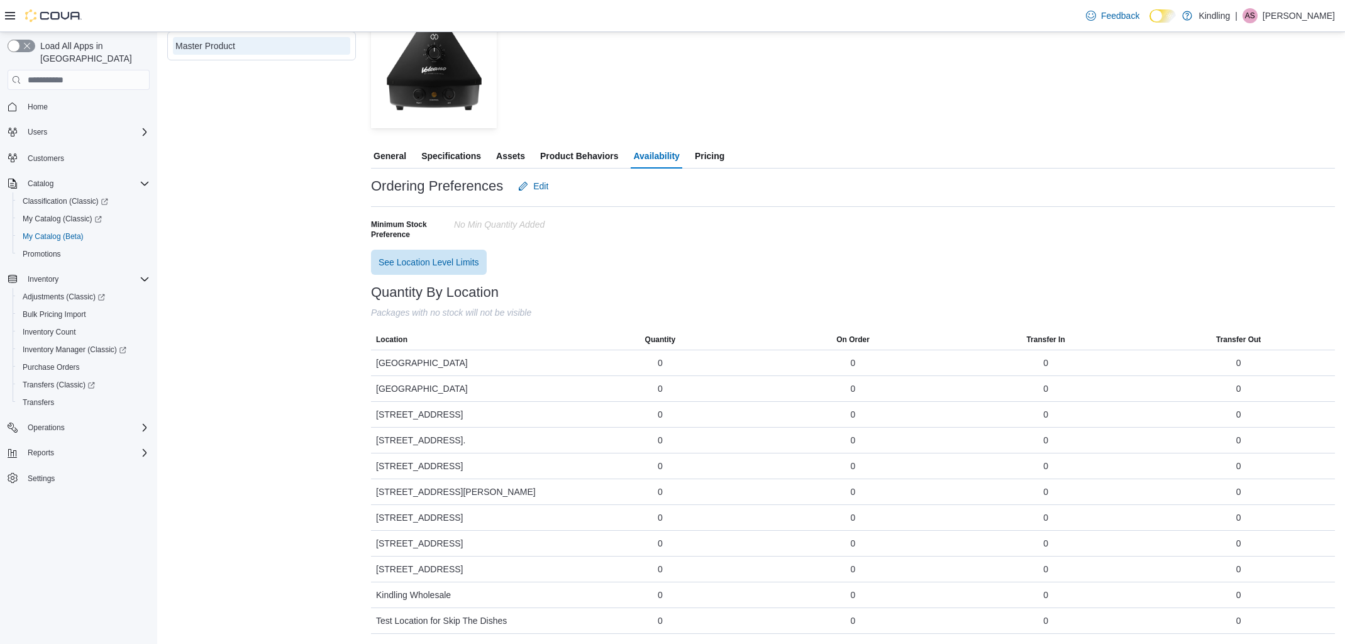 The height and width of the screenshot is (644, 1345). What do you see at coordinates (86, 428) in the screenshot?
I see `span: Operations` at bounding box center [86, 428].